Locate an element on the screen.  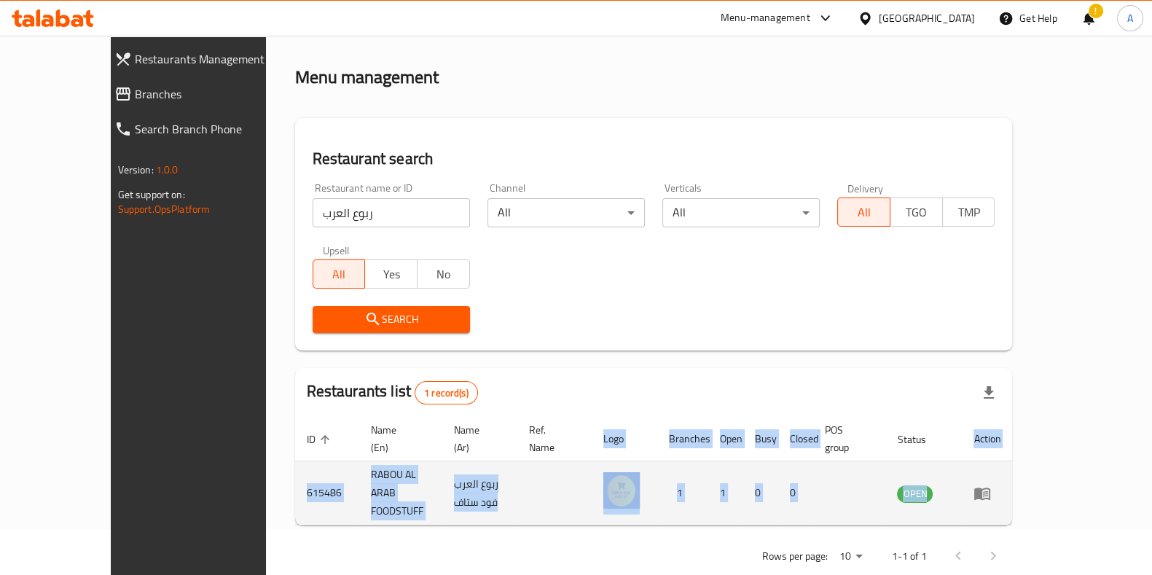
table: enhanced table is located at coordinates (654, 471).